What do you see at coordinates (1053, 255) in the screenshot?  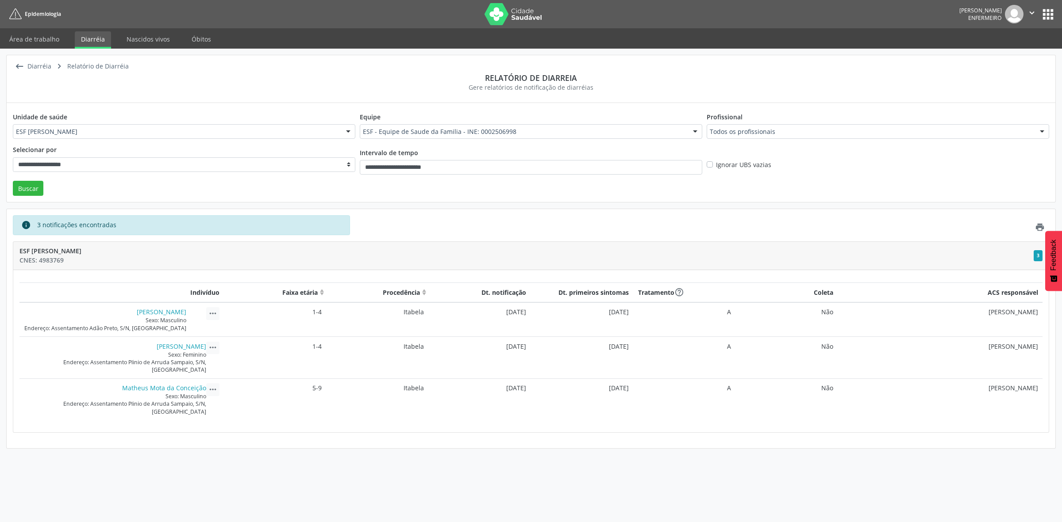 I see `span: Feedback` at bounding box center [1053, 255].